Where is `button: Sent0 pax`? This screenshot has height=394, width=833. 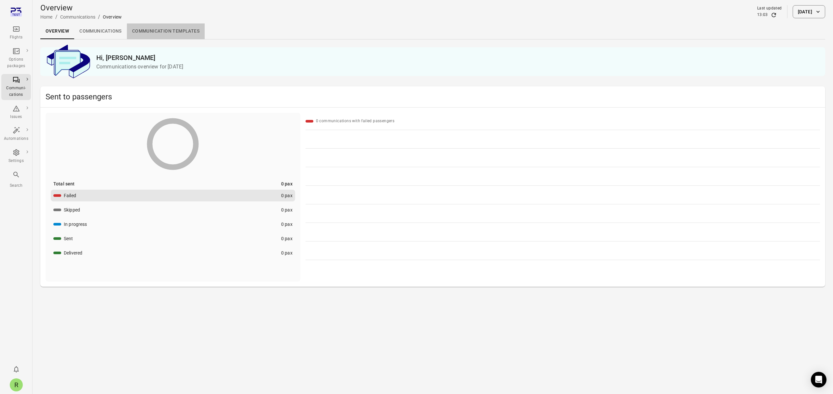
button: Sent0 pax is located at coordinates (173, 238).